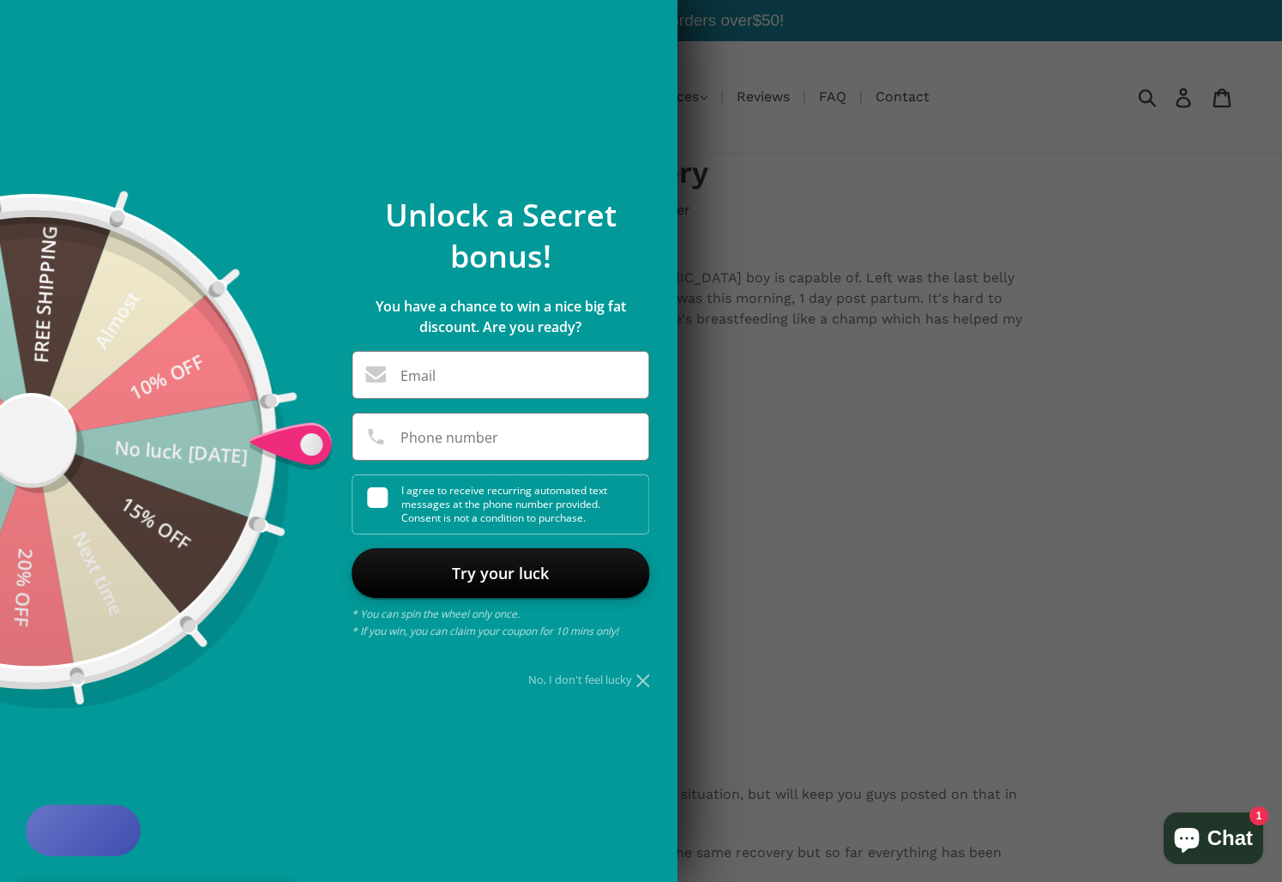 The width and height of the screenshot is (1282, 882). I want to click on label: Email, so click(418, 376).